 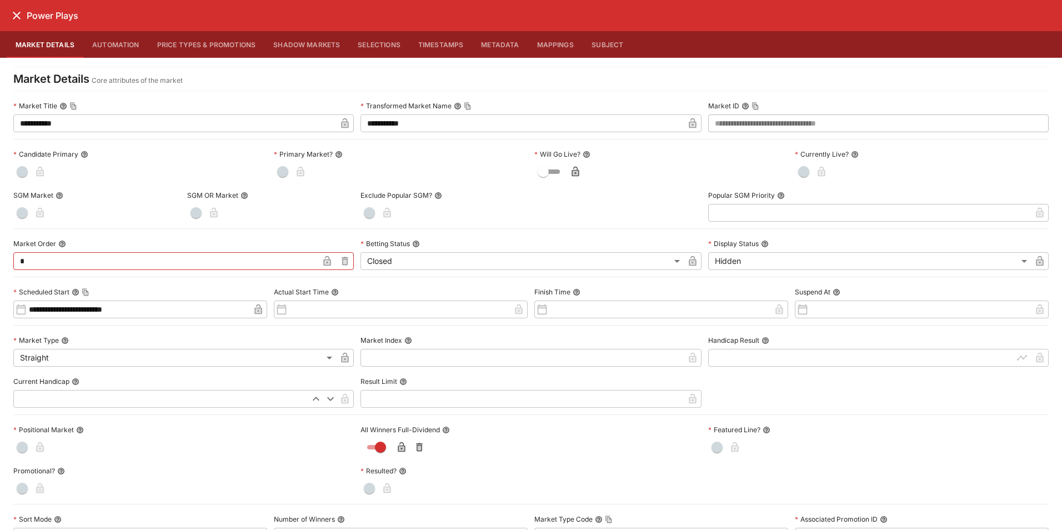 I want to click on button: Primary Market?, so click(x=339, y=154).